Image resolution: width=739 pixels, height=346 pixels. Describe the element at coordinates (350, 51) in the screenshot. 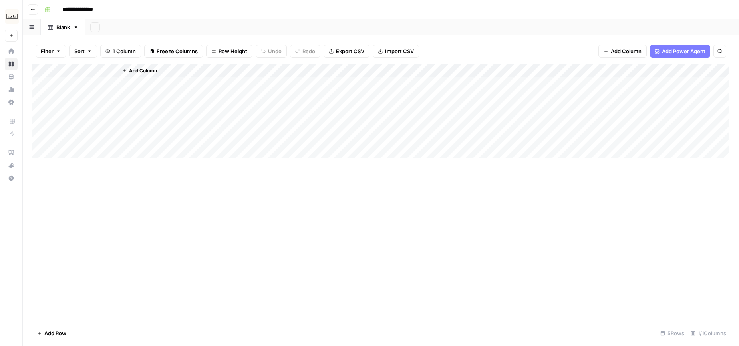

I see `span: Export CSV` at that location.